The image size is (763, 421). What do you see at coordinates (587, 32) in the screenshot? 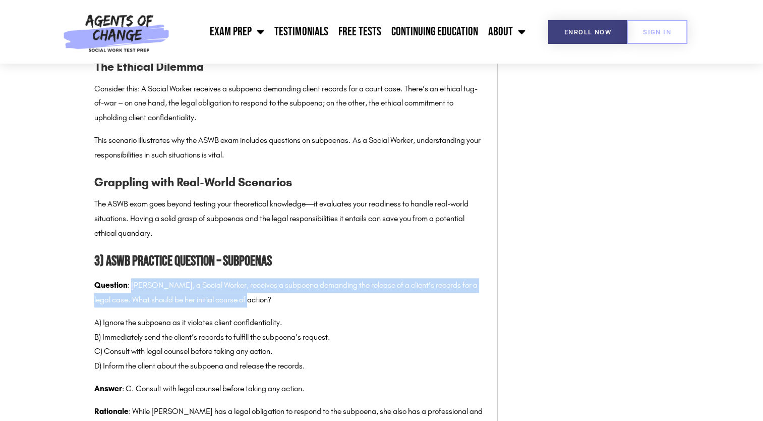
I see `a: Enroll Now` at bounding box center [587, 32].